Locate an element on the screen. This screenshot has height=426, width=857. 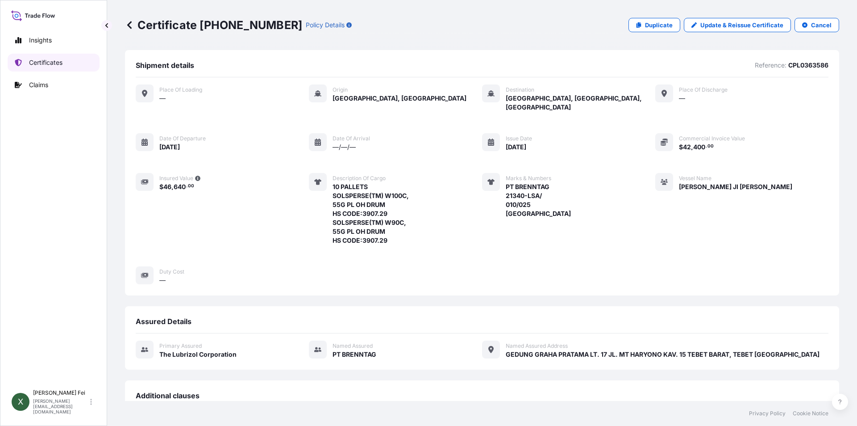
span: Shipment details is located at coordinates (165, 65).